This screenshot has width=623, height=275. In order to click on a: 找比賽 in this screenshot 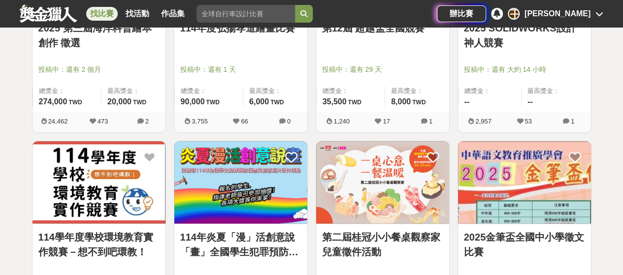, I will do `click(102, 14)`.